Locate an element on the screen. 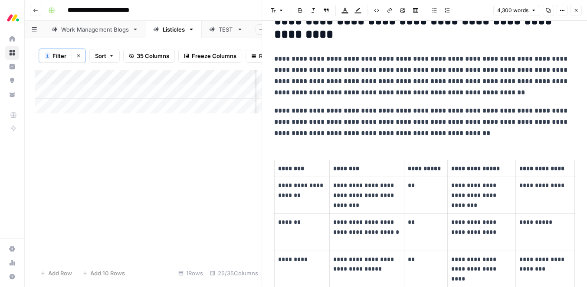 This screenshot has height=287, width=587. a: Opportunities is located at coordinates (12, 81).